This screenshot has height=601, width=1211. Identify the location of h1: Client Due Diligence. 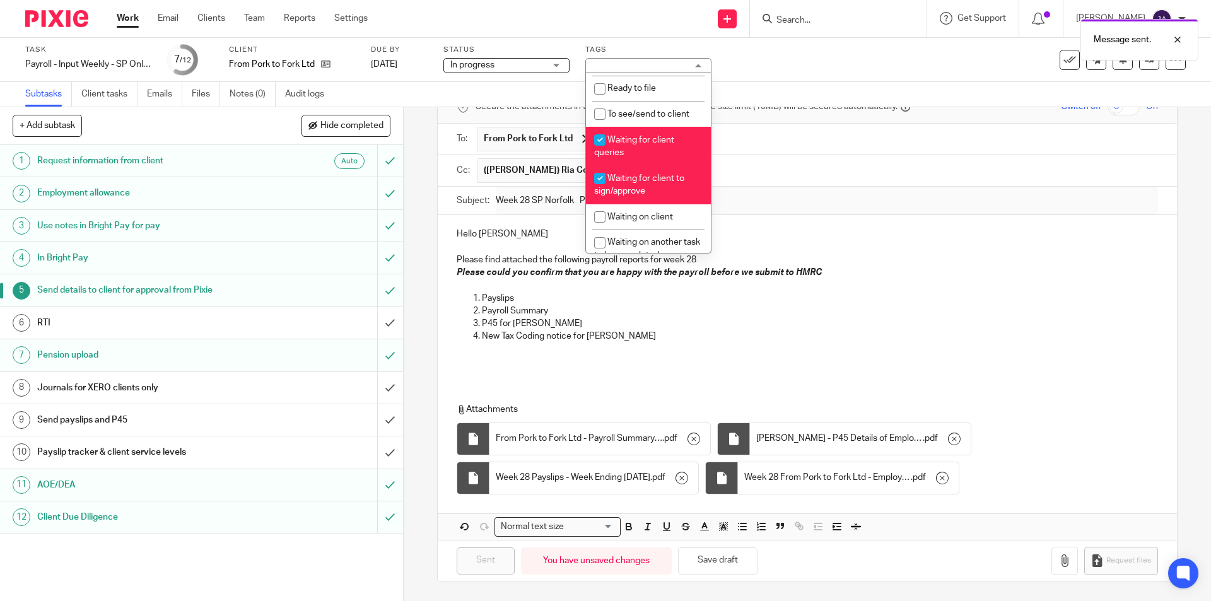
(146, 517).